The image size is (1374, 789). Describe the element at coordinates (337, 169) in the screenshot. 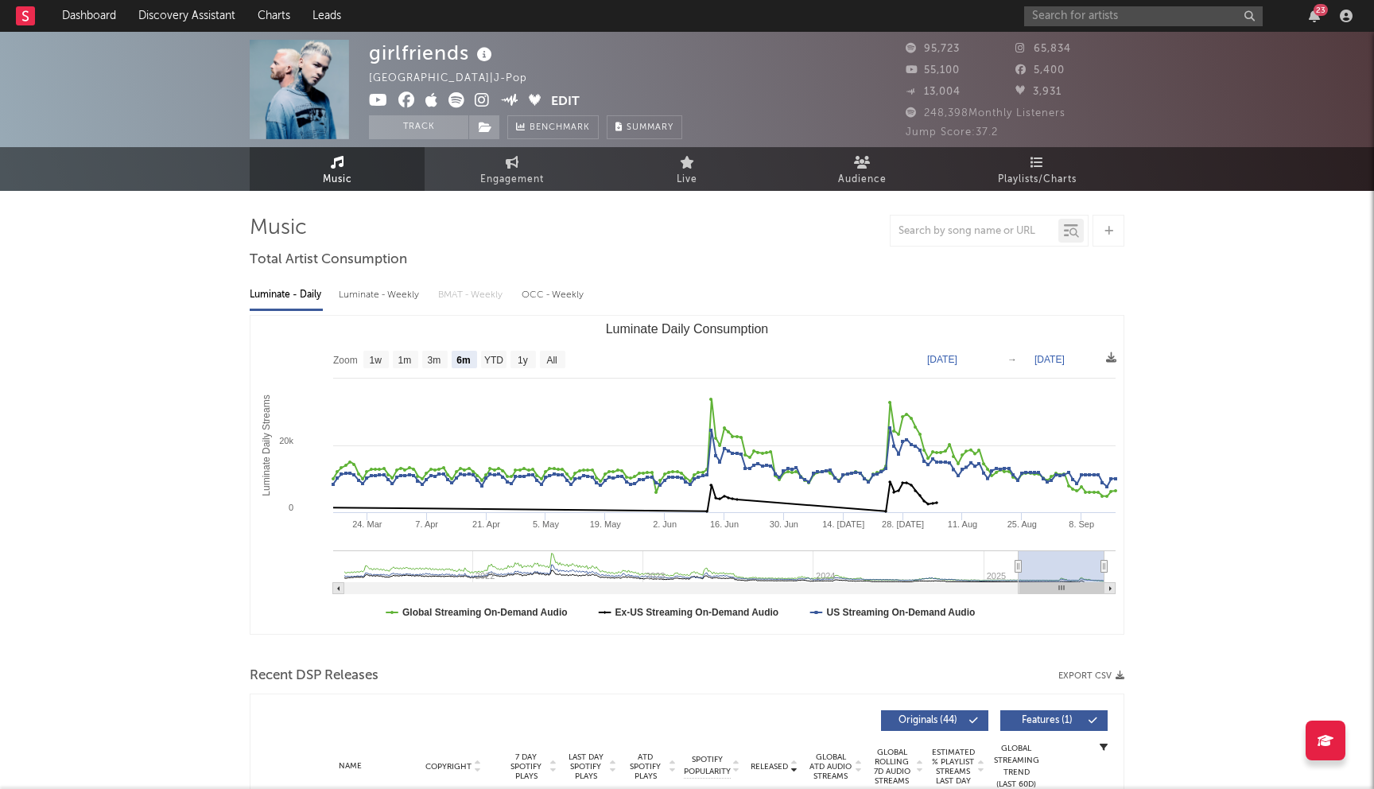

I see `a: Music` at that location.